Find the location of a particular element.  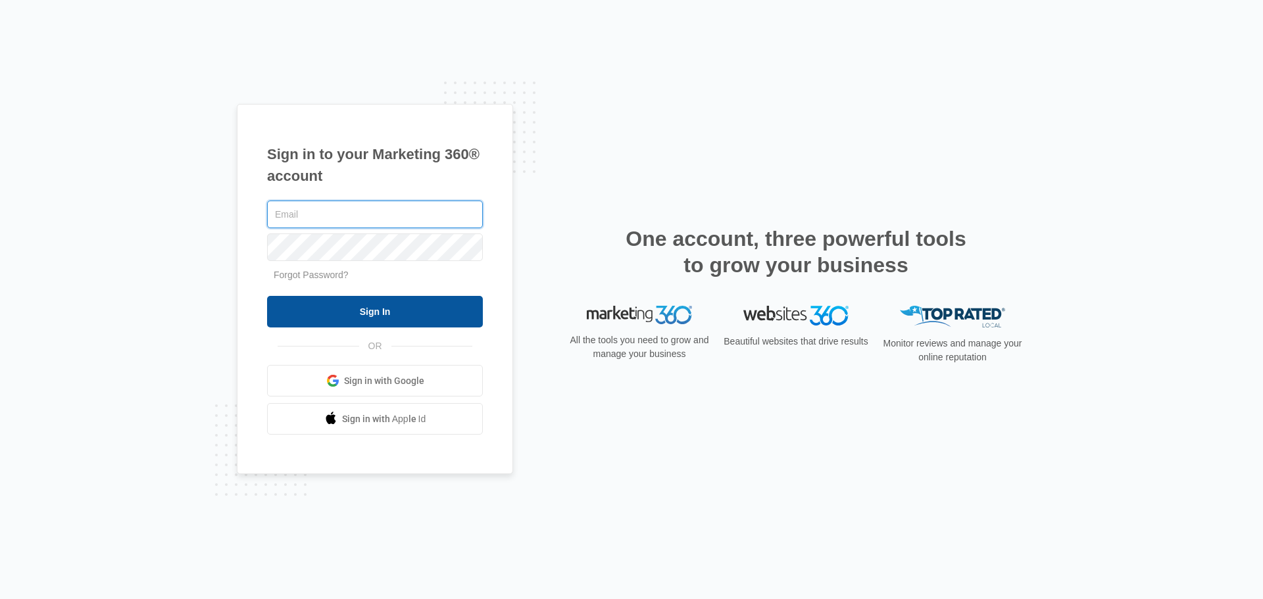

span: Sign in with Apple Id is located at coordinates (384, 419).